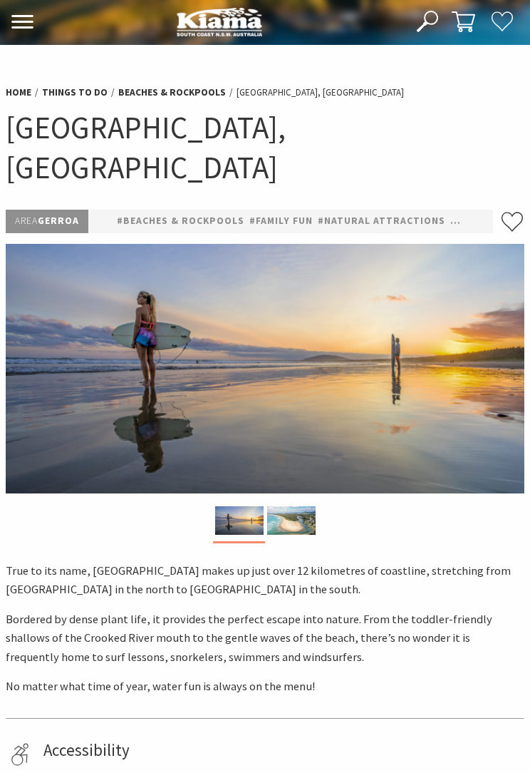 This screenshot has width=530, height=773. Describe the element at coordinates (282, 750) in the screenshot. I see `h4: Accessibility` at that location.